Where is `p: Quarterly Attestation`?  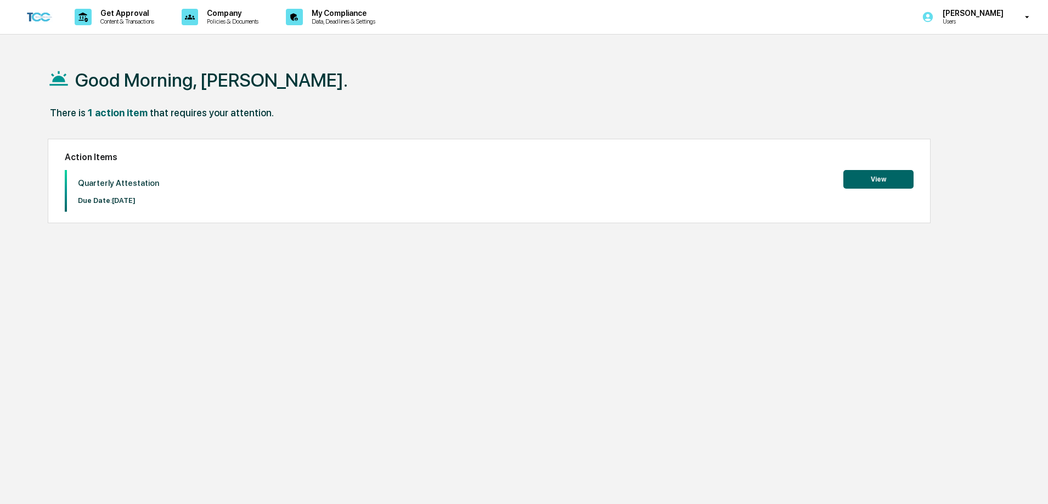 p: Quarterly Attestation is located at coordinates (119, 183).